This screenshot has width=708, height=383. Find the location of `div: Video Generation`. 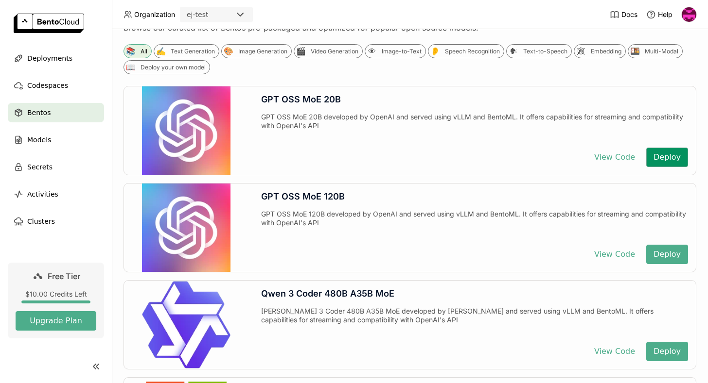

div: Video Generation is located at coordinates (334, 52).